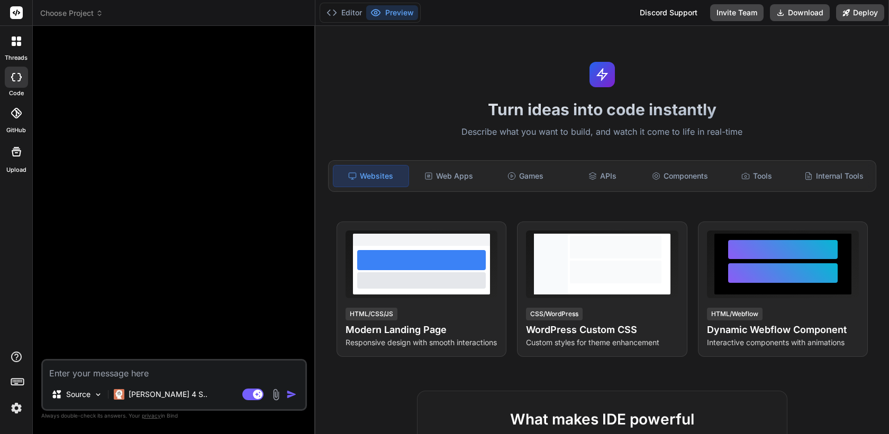 The height and width of the screenshot is (434, 889). I want to click on div: Web Apps, so click(449, 176).